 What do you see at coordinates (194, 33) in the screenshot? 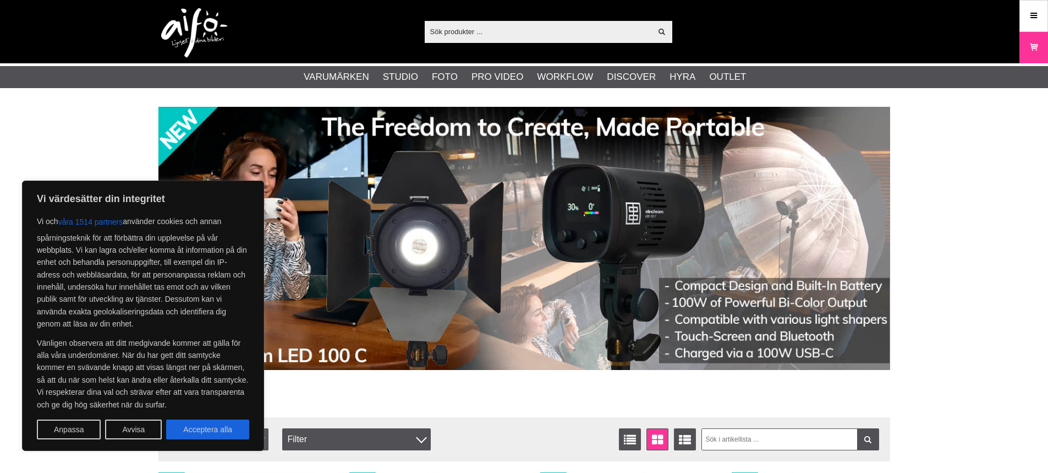
I see `img: logo.png` at bounding box center [194, 33].